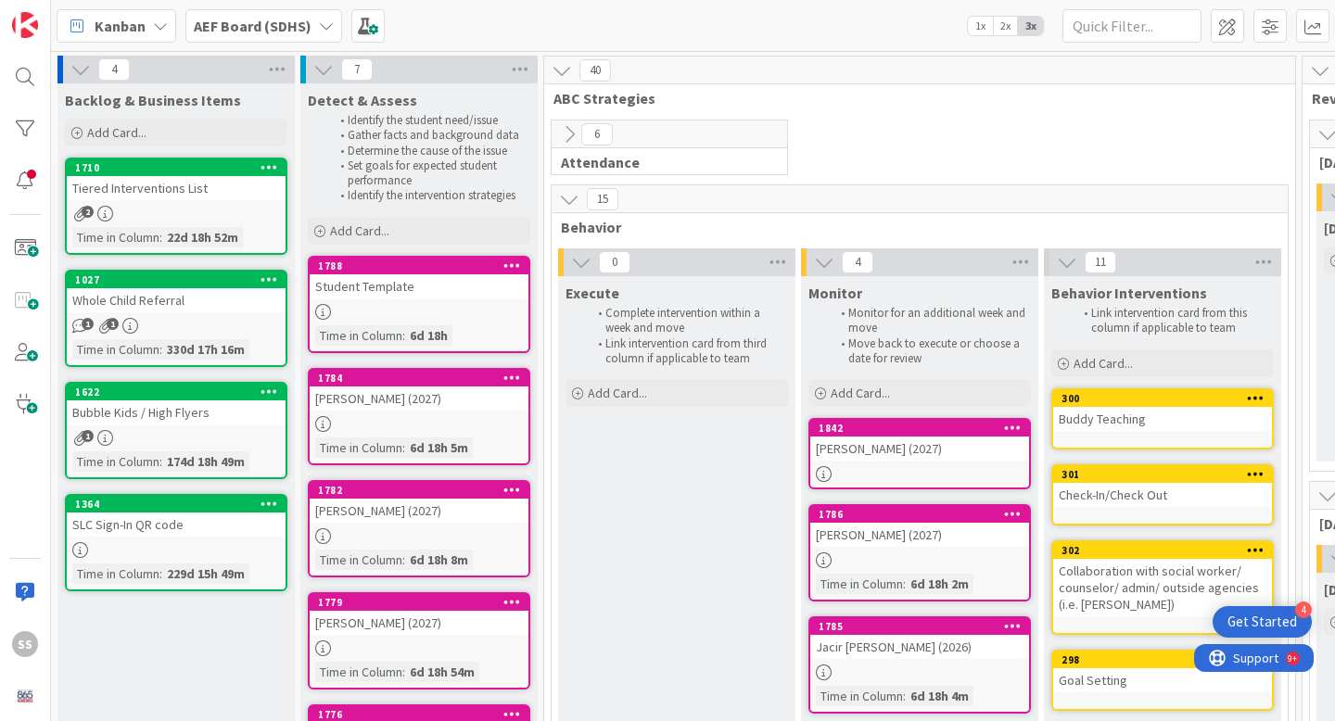 The height and width of the screenshot is (721, 1335). I want to click on div: 1710, so click(180, 168).